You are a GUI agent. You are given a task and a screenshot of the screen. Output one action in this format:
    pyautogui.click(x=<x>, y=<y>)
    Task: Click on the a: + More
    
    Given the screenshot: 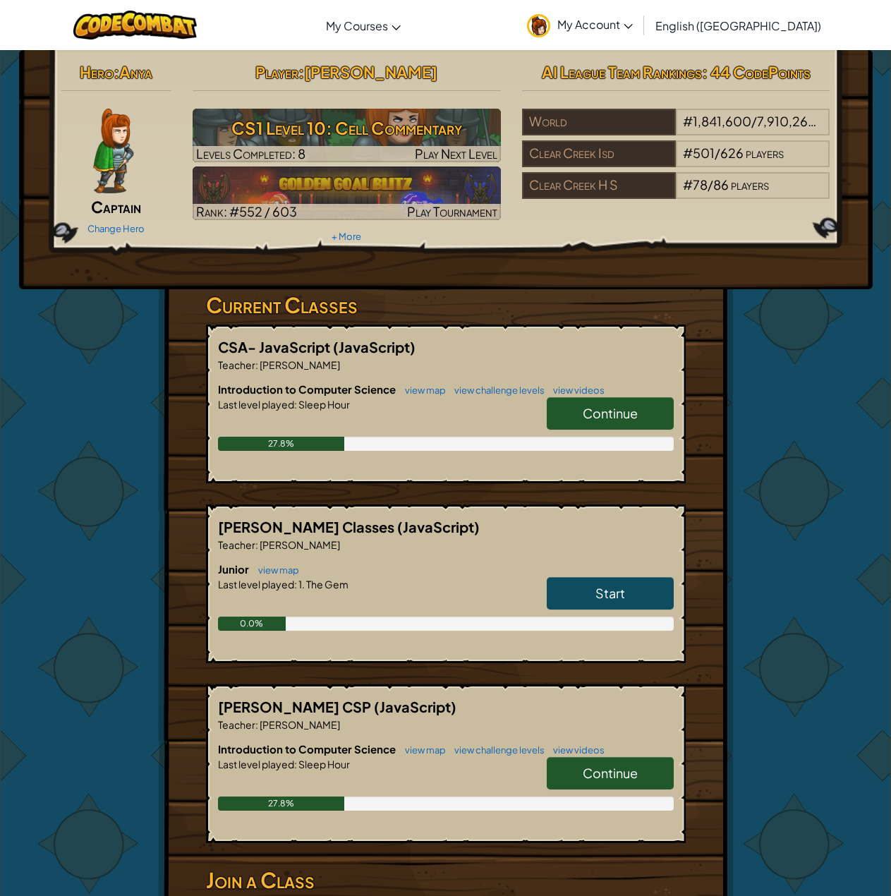 What is the action you would take?
    pyautogui.click(x=346, y=236)
    